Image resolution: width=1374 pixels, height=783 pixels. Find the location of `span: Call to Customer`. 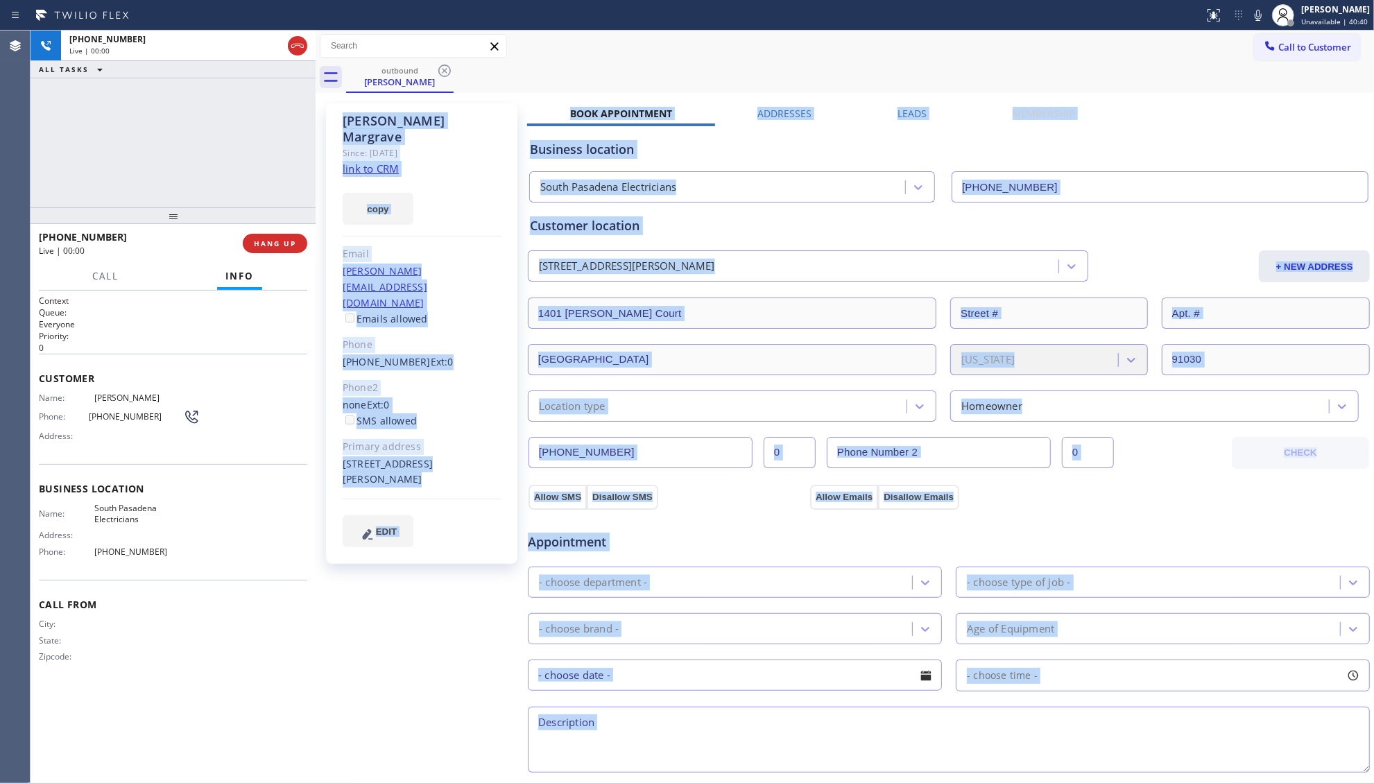

span: Call to Customer is located at coordinates (1314, 47).